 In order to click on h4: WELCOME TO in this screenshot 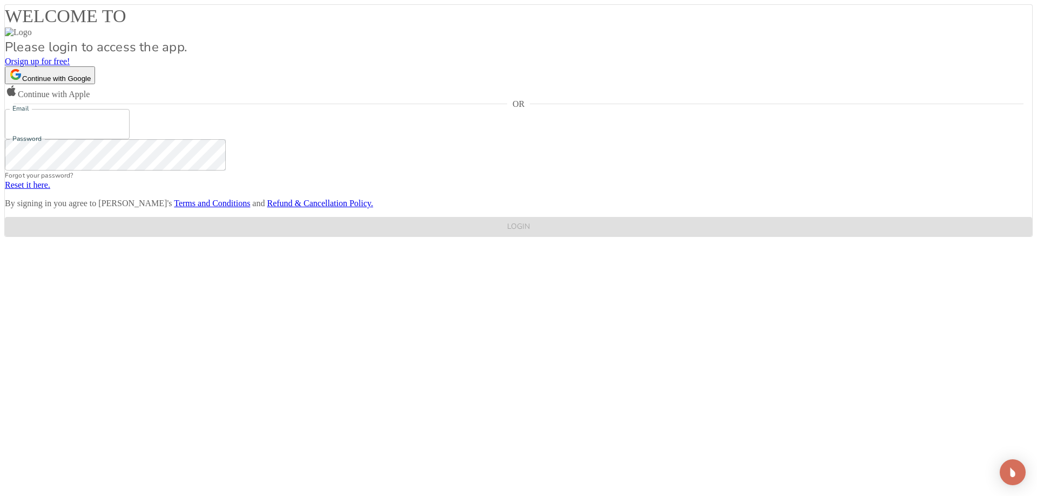, I will do `click(519, 16)`.